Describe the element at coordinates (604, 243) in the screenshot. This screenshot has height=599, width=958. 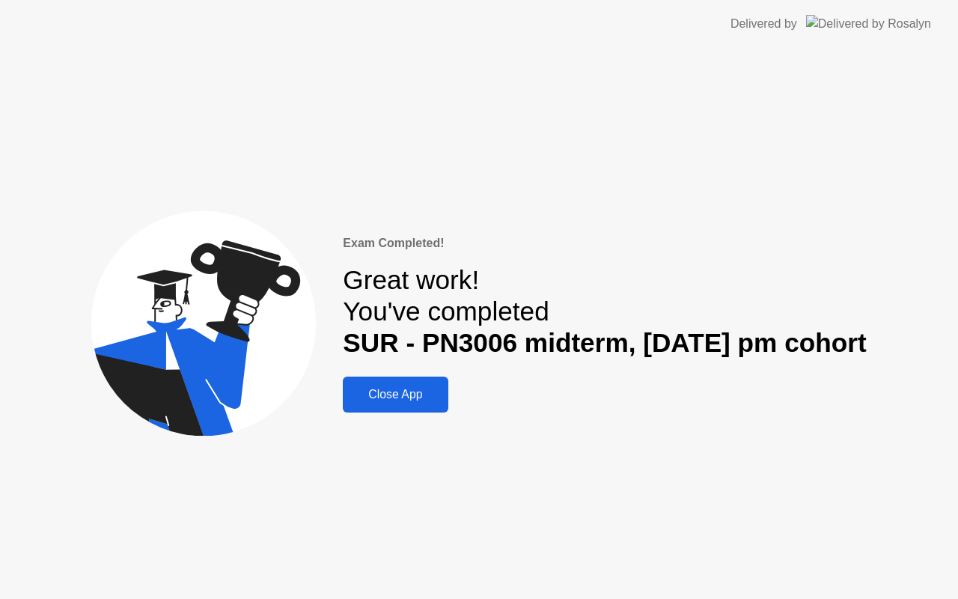
I see `div: Exam Completed!` at that location.